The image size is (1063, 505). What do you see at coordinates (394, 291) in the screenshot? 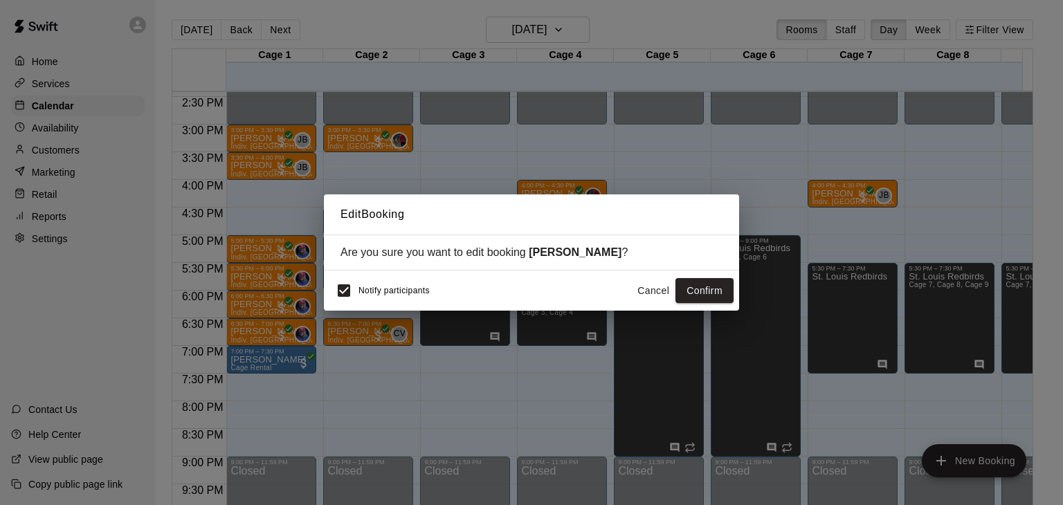
I see `span: Notify participants` at bounding box center [394, 291].